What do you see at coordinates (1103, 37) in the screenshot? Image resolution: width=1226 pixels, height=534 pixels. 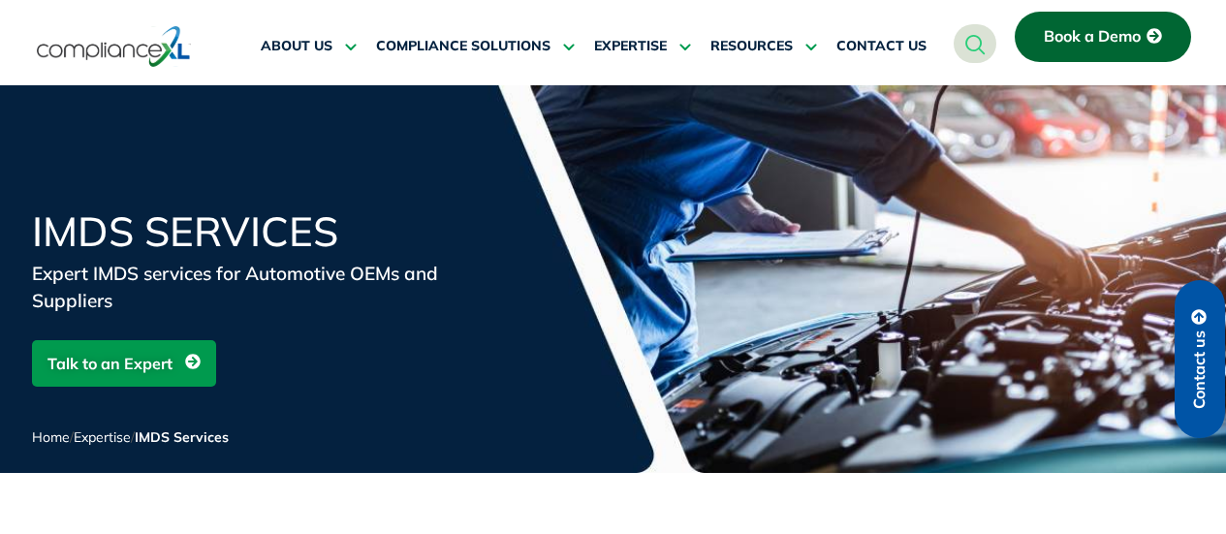 I see `a: Book a Demo` at bounding box center [1103, 37].